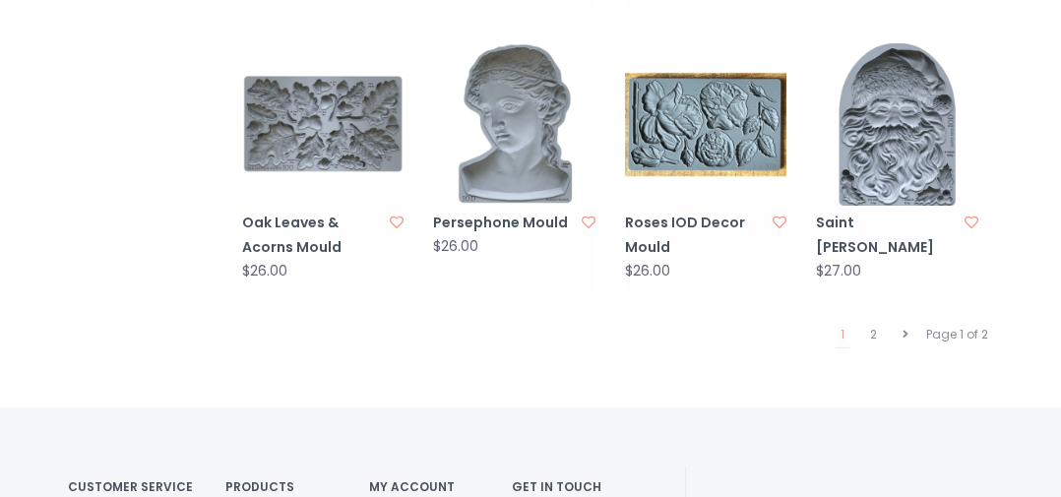 This screenshot has width=1061, height=497. I want to click on img: Oak Leaves & Acorns Mould, so click(323, 124).